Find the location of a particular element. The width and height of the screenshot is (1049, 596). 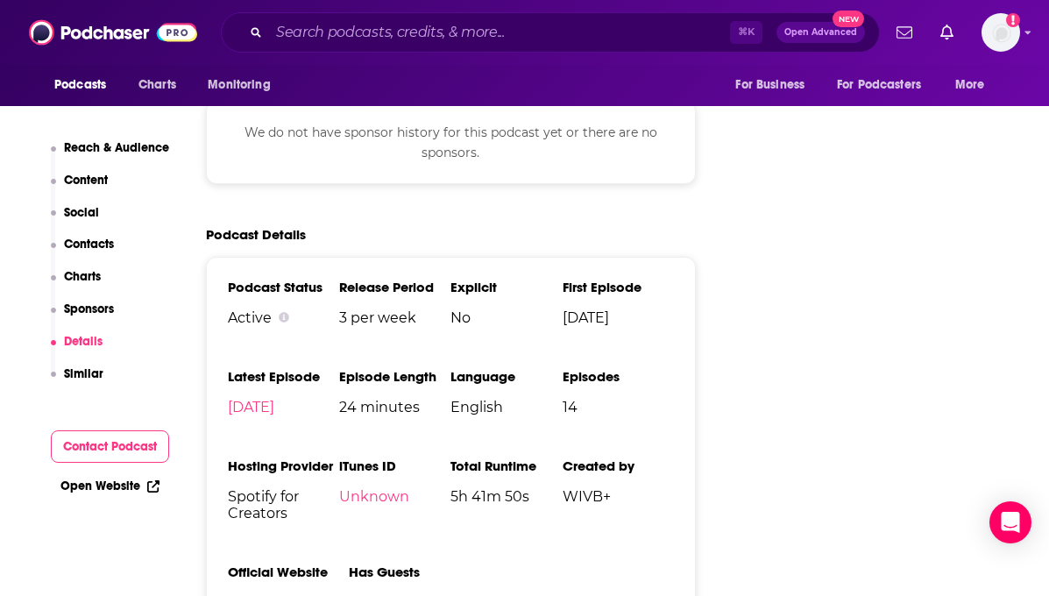

input: Search podcasts, credits, & more... is located at coordinates (500, 32).